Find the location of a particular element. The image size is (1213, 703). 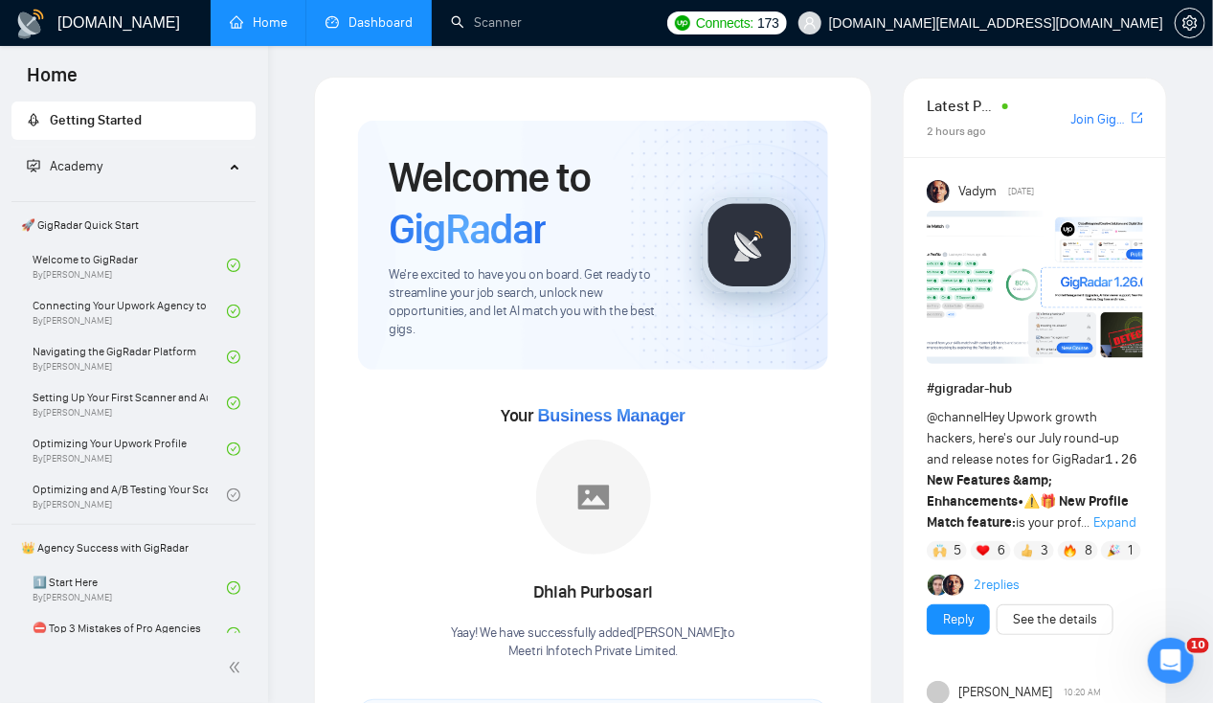

span: 10:20 AM is located at coordinates (1083, 692).